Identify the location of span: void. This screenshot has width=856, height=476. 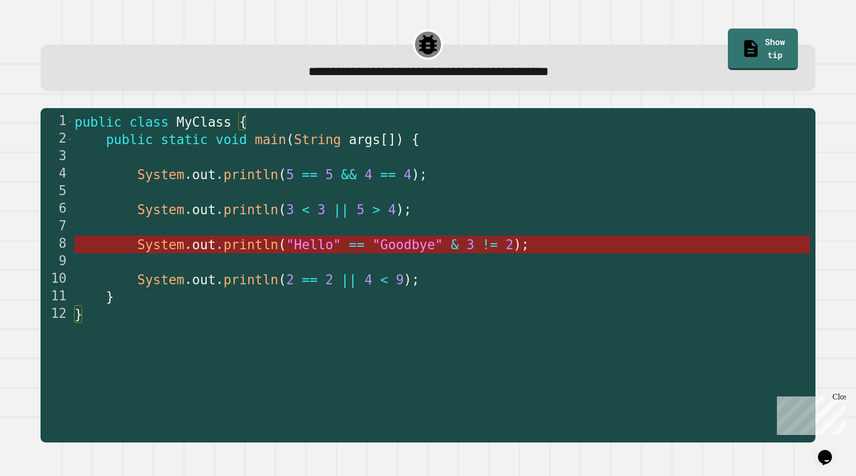
(231, 140).